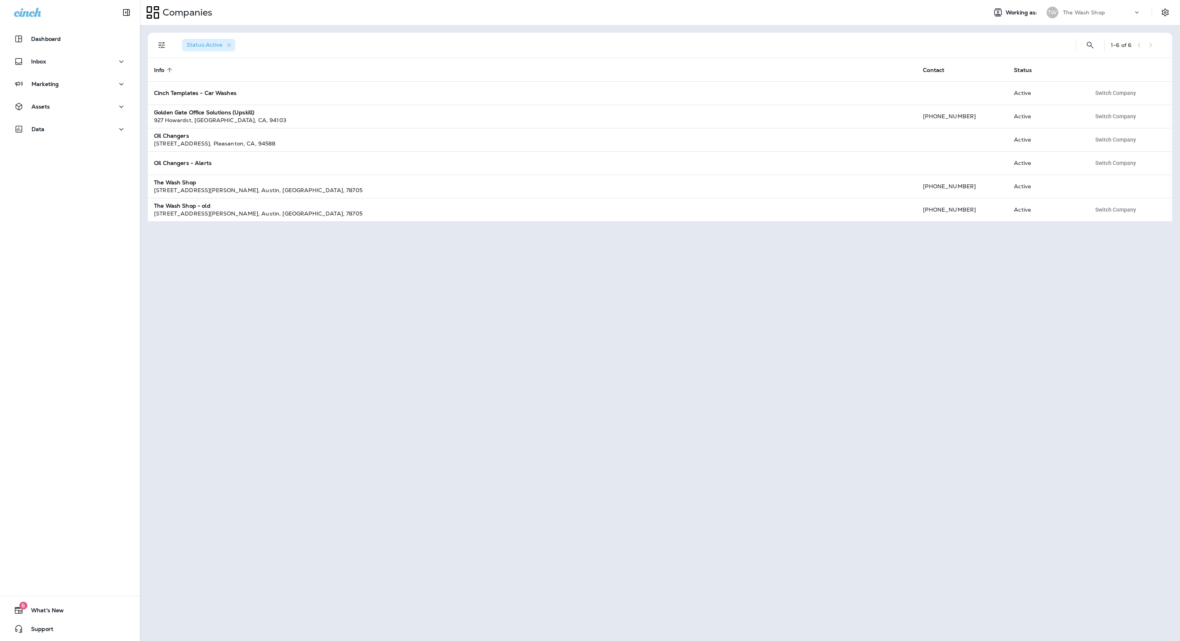  What do you see at coordinates (171, 136) in the screenshot?
I see `strong: Oil Changers` at bounding box center [171, 136].